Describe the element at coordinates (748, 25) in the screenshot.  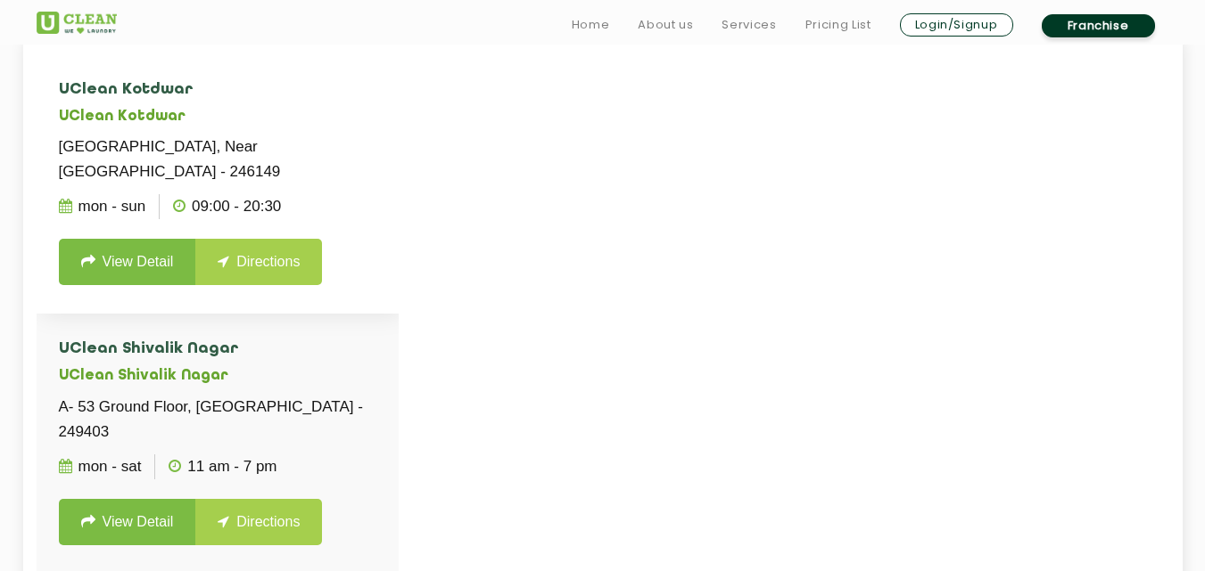
I see `a: Services` at that location.